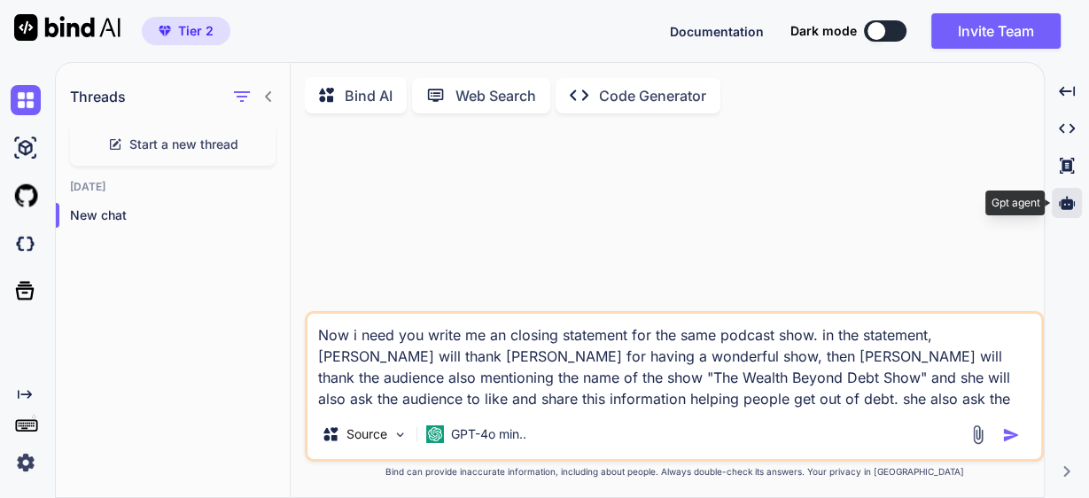  Describe the element at coordinates (674, 471) in the screenshot. I see `p: Bind can provide inaccurate information, including about people. Always double-check its answers....` at that location.